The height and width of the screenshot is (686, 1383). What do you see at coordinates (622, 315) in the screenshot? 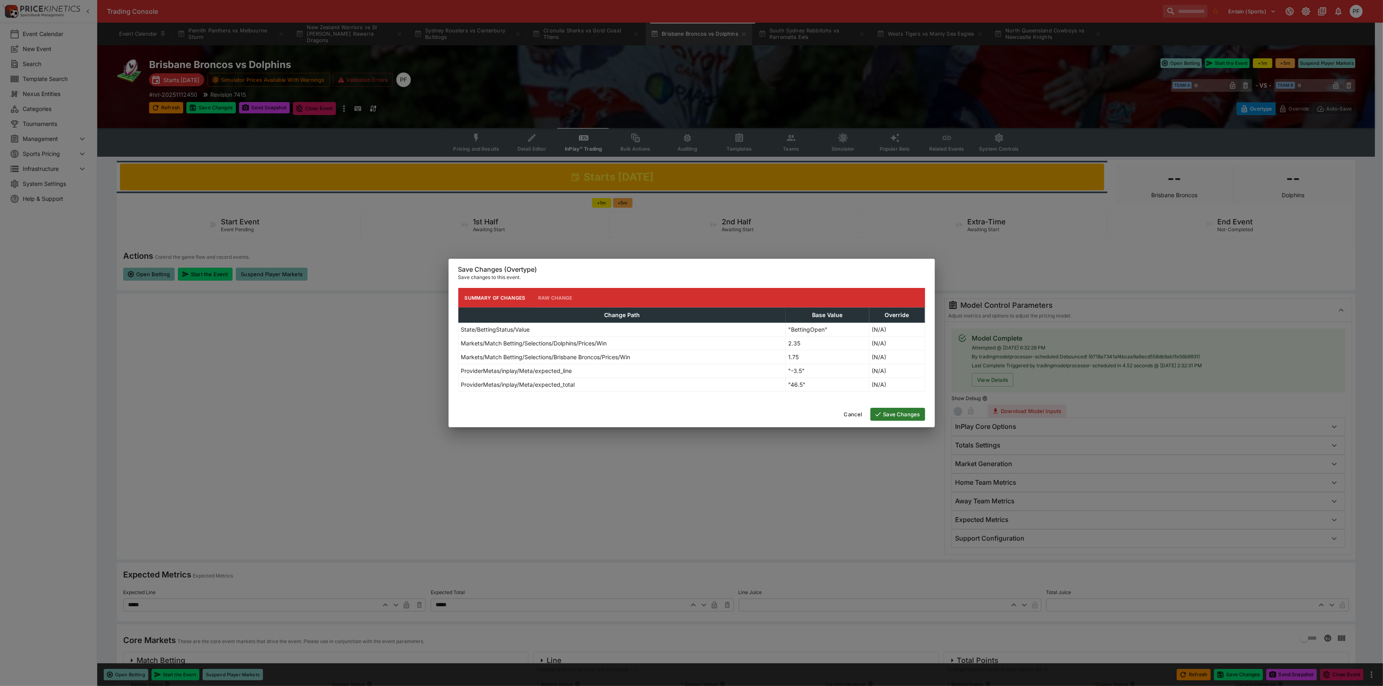
I see `th: Change Path` at bounding box center [622, 315].